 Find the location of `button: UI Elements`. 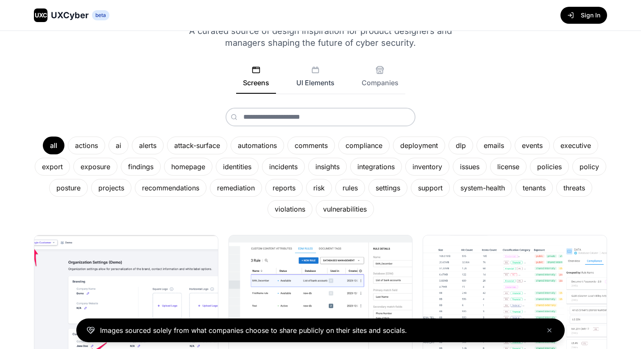

button: UI Elements is located at coordinates (315, 80).